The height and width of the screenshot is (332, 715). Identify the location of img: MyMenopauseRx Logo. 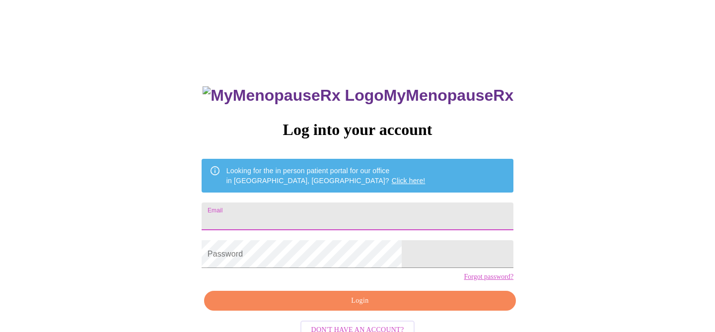
(293, 95).